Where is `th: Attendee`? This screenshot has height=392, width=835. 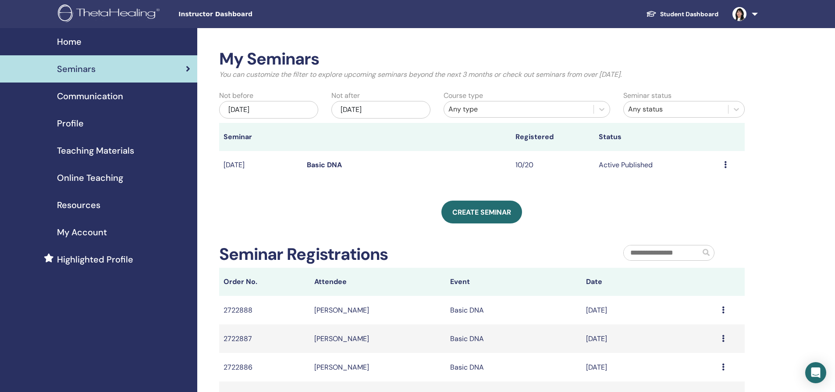
th: Attendee is located at coordinates (378, 282).